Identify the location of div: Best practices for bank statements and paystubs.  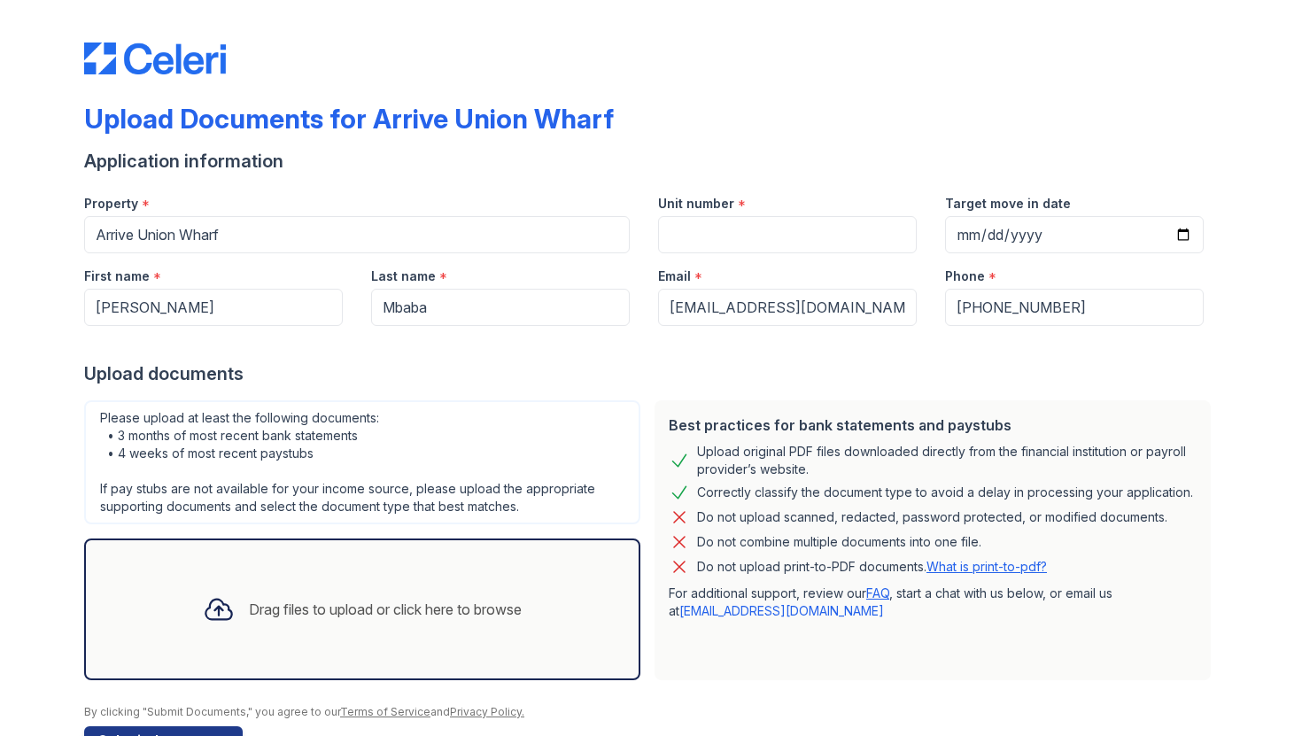
(933, 425).